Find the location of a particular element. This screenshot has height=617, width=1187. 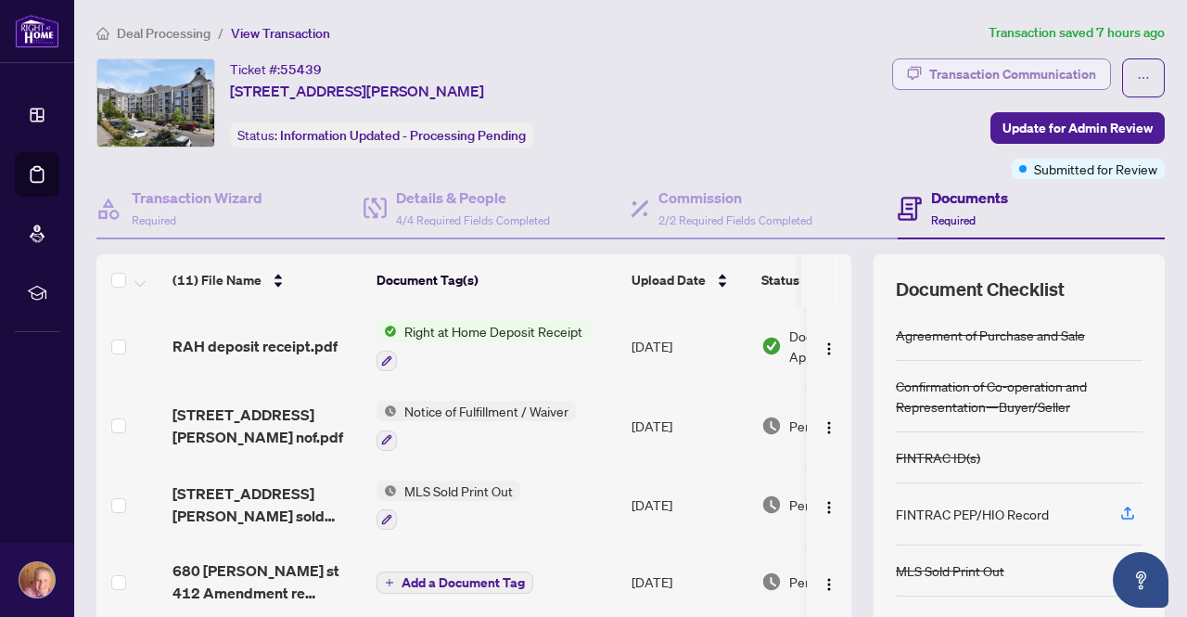

div: Transaction Communication is located at coordinates (1013, 74).